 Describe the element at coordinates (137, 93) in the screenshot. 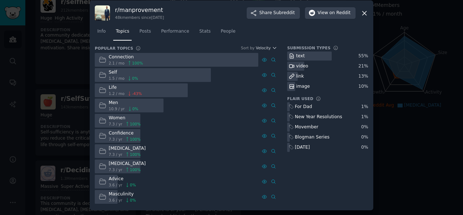

I see `span: -43 %` at that location.